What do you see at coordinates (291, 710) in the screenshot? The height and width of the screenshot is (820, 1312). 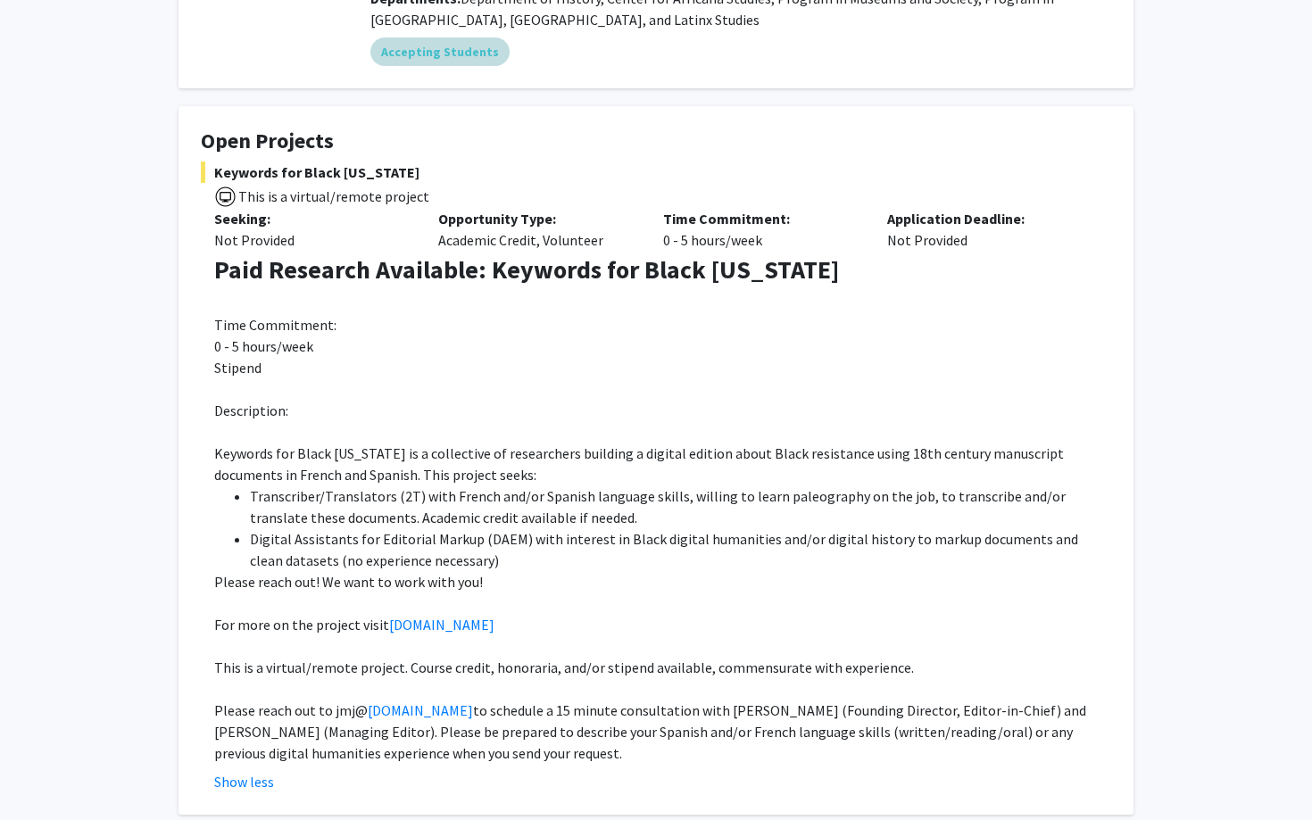 I see `span: Please reach out to jmj@` at bounding box center [291, 710].